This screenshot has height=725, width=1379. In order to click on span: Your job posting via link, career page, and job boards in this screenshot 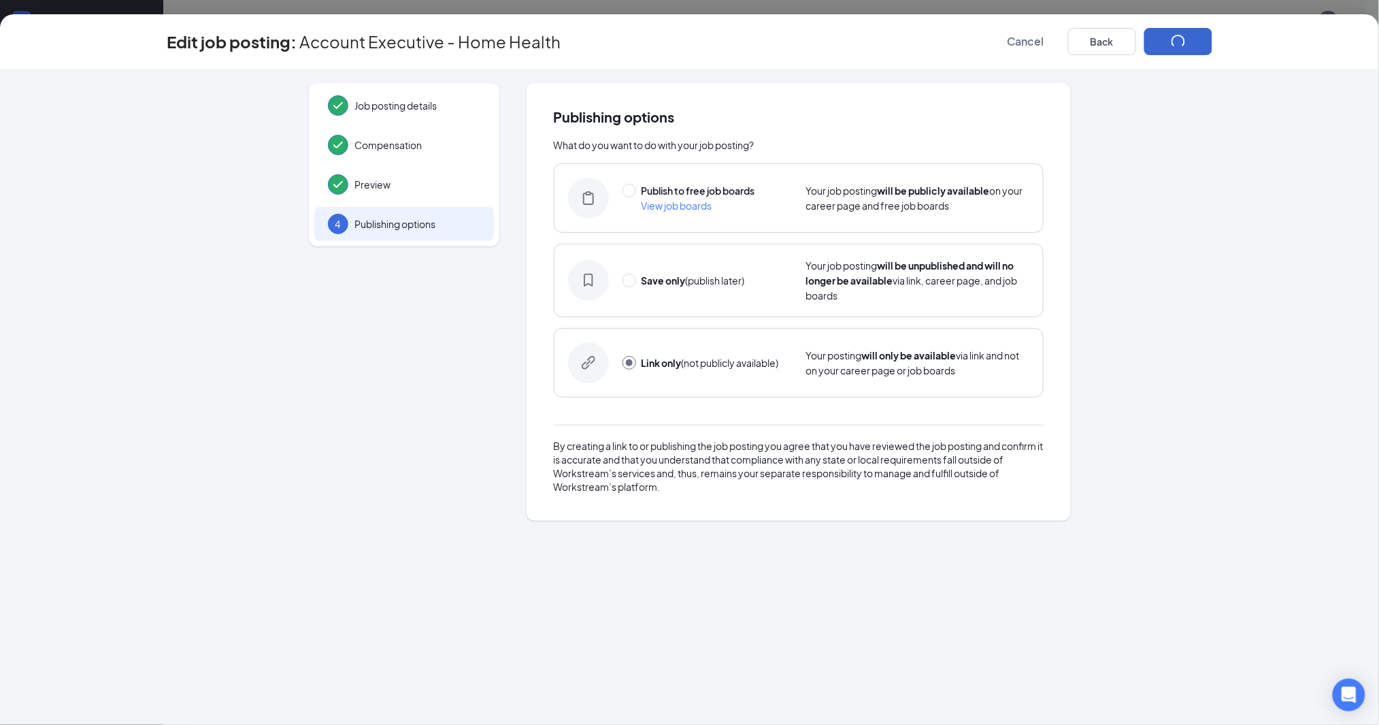, I will do `click(912, 280)`.